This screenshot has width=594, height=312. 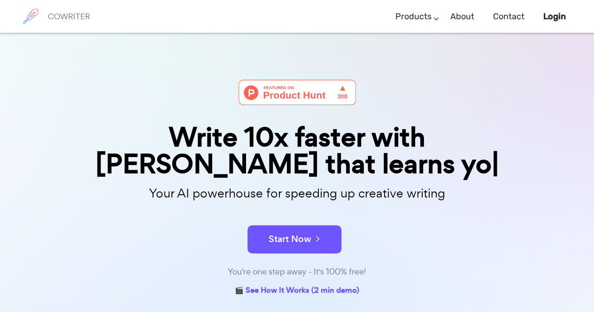 What do you see at coordinates (554, 16) in the screenshot?
I see `a: Login` at bounding box center [554, 16].